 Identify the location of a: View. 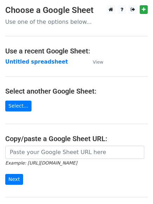
(94, 62).